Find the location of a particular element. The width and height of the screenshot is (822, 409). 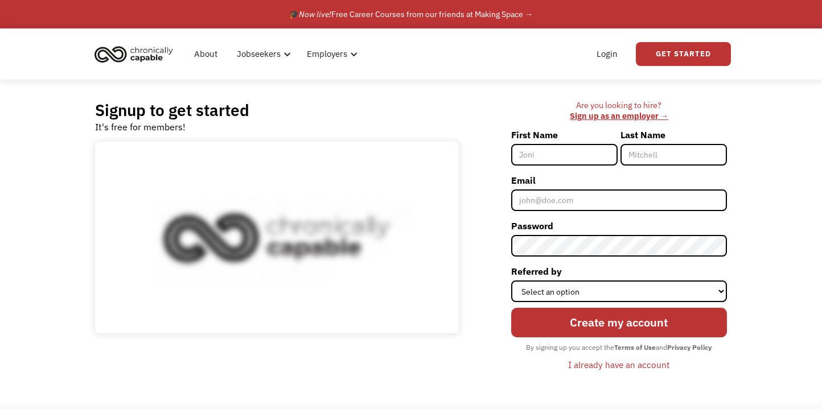

label: Email is located at coordinates (618, 180).